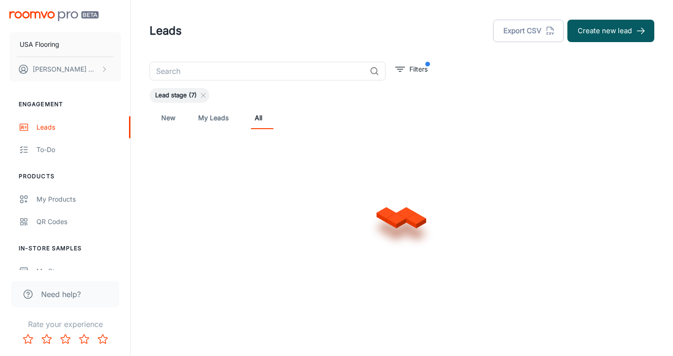  What do you see at coordinates (65, 339) in the screenshot?
I see `button: Rate 3 star` at bounding box center [65, 339].